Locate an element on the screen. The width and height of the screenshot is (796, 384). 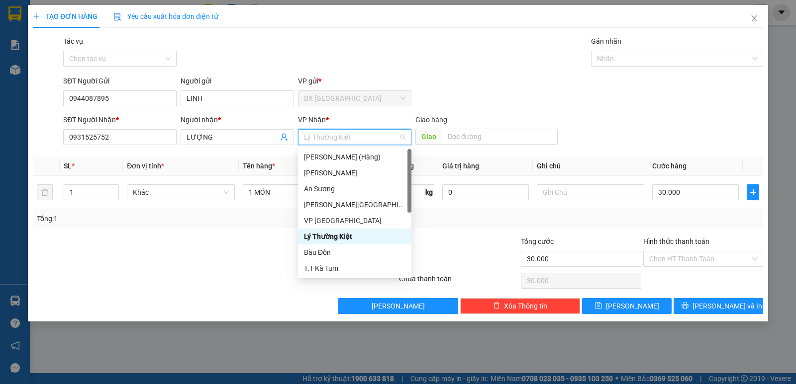
span: printer is located at coordinates (685, 306).